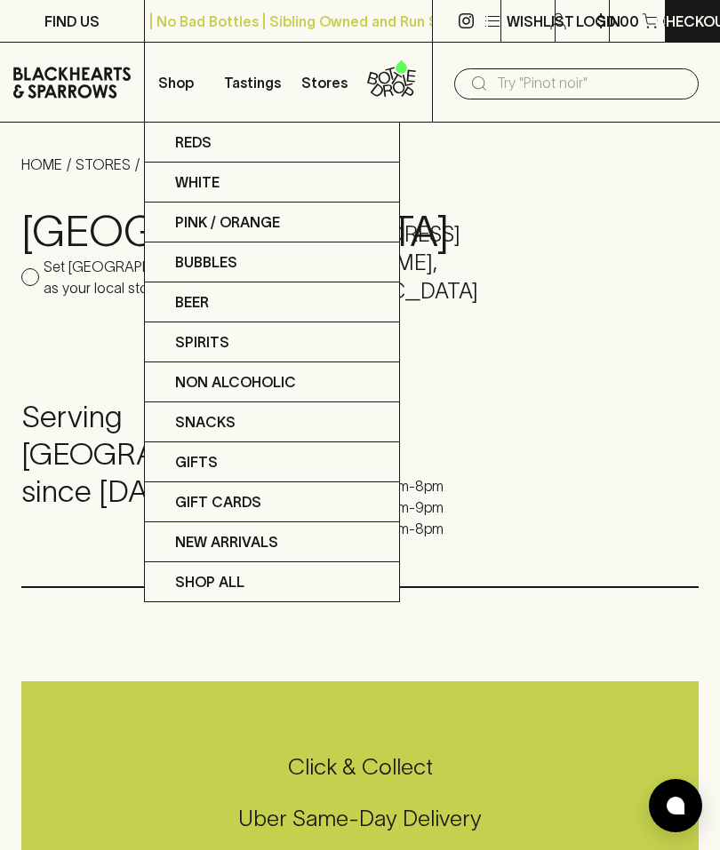 The height and width of the screenshot is (850, 720). Describe the element at coordinates (272, 422) in the screenshot. I see `a: Snacks` at that location.